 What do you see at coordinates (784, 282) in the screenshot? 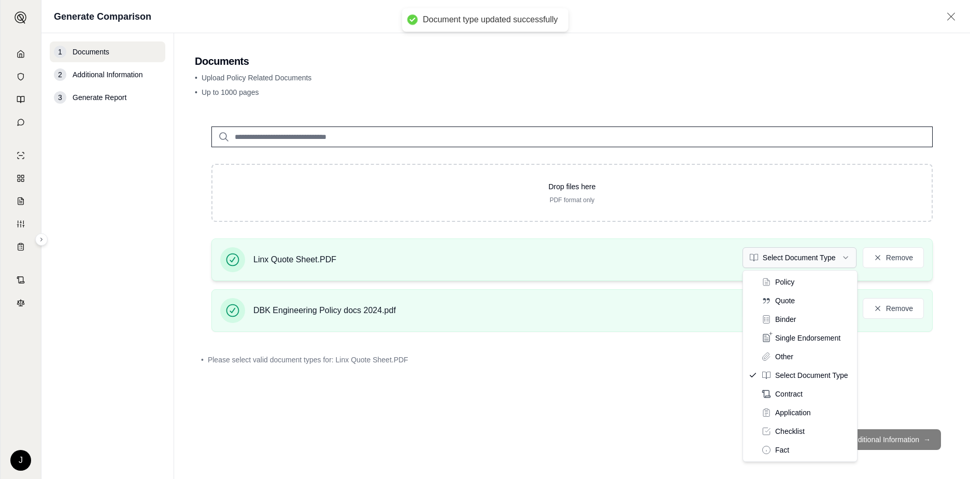
I see `span: Policy` at bounding box center [784, 282].